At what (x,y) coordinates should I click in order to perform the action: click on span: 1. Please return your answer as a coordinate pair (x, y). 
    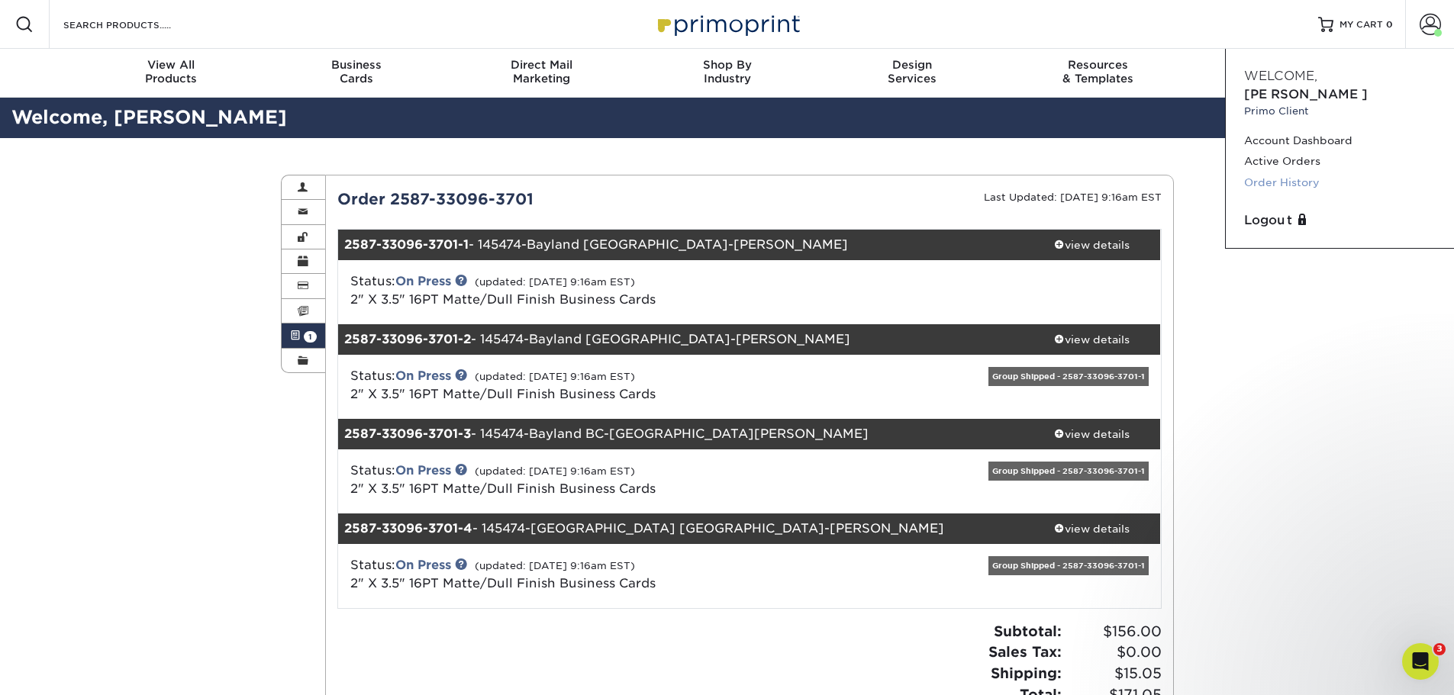
    Looking at the image, I should click on (310, 337).